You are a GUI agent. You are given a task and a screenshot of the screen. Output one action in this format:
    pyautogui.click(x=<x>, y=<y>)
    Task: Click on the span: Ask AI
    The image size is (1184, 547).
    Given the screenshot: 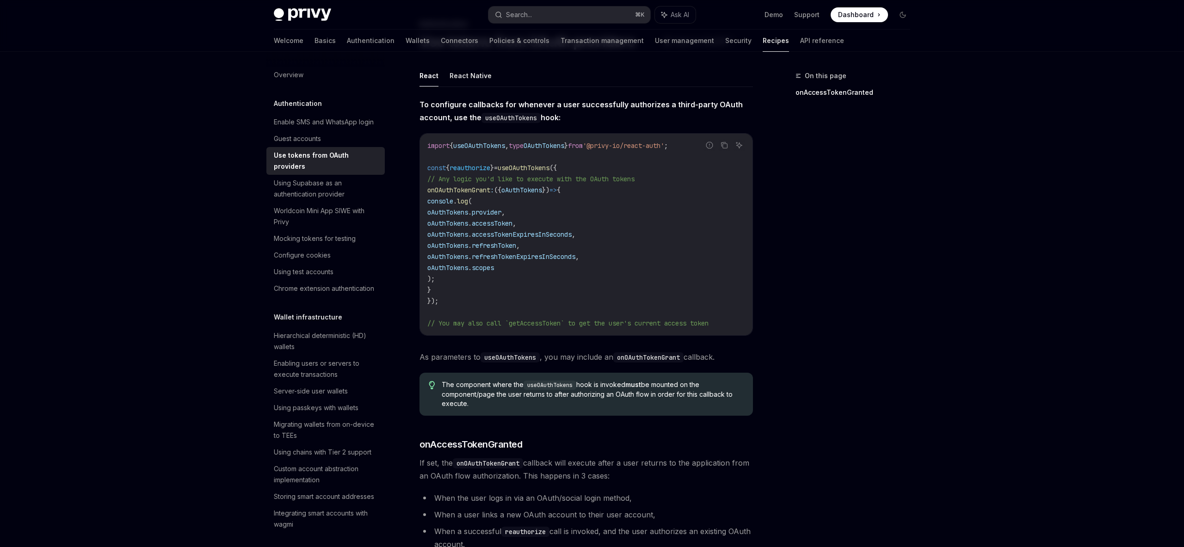 What is the action you would take?
    pyautogui.click(x=680, y=15)
    